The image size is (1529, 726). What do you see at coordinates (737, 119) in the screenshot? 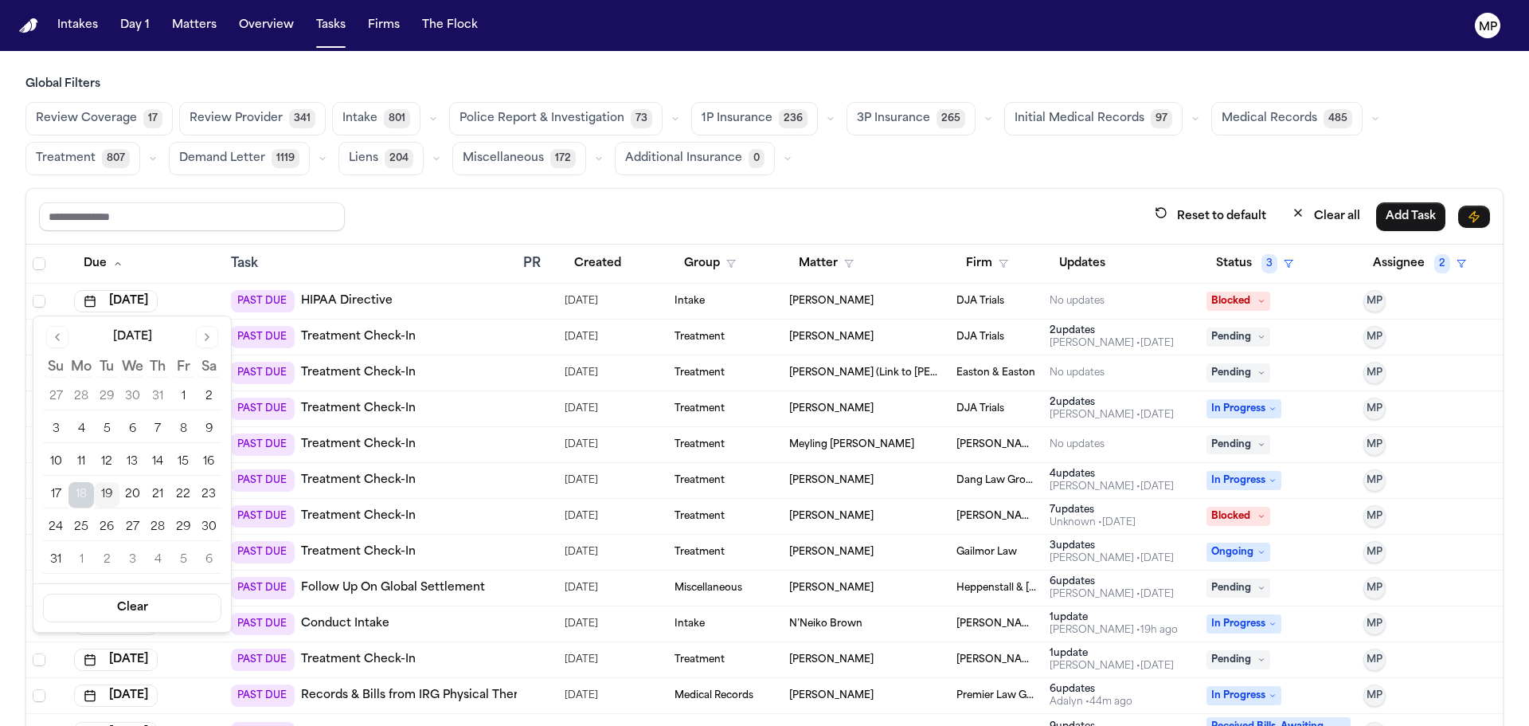
I see `span: 1P Insurance` at bounding box center [737, 119].